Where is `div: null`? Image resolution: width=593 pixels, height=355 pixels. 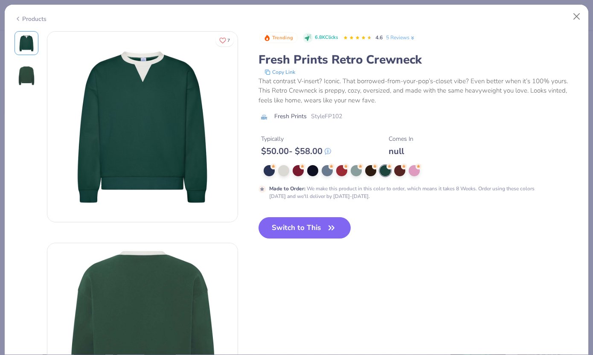
div: null is located at coordinates (401, 151).